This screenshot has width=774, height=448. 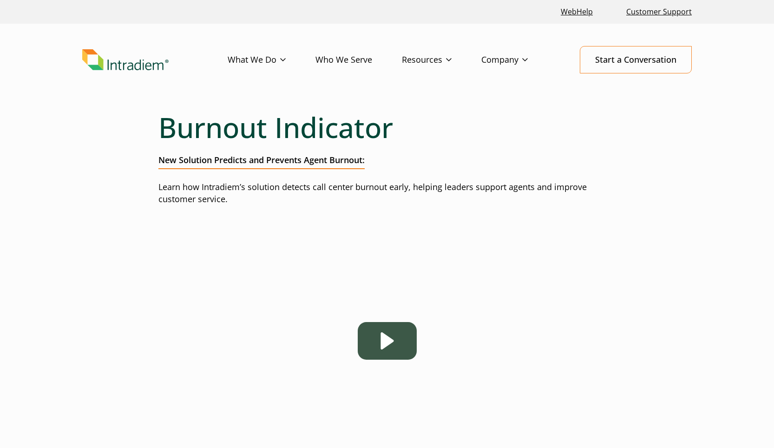 What do you see at coordinates (576, 12) in the screenshot?
I see `a: Link opens in a new window` at bounding box center [576, 12].